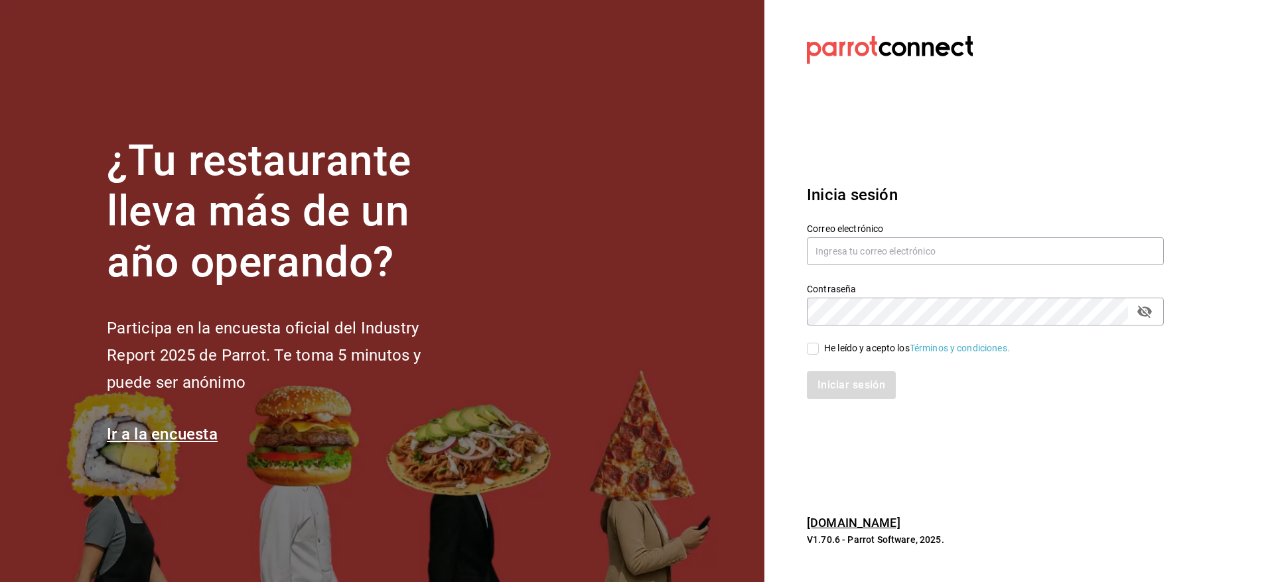  I want to click on label: Correo electrónico, so click(985, 228).